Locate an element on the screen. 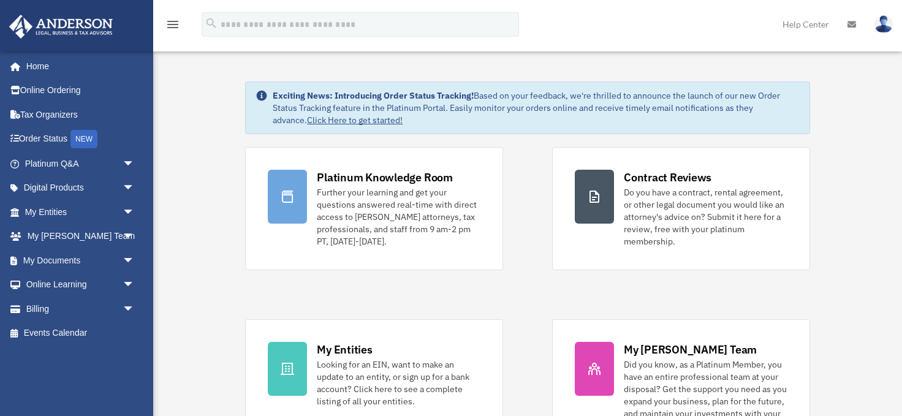 The image size is (902, 416). a: Online Learningarrow_drop_down is located at coordinates (81, 285).